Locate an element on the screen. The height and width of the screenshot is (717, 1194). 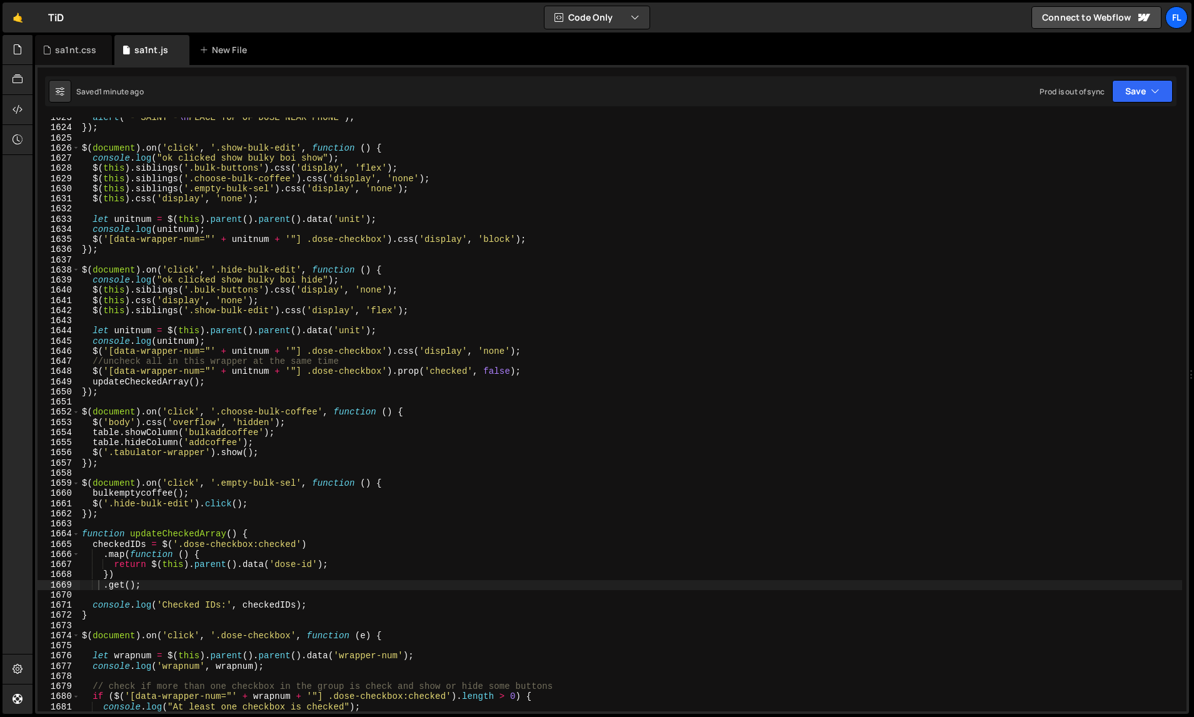
div: 1637 is located at coordinates (59, 260).